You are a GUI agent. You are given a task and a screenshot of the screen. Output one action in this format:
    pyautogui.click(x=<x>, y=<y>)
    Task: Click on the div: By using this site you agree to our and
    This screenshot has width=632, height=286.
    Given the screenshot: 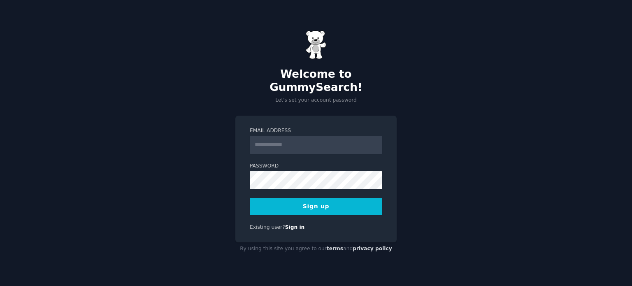 What is the action you would take?
    pyautogui.click(x=316, y=249)
    